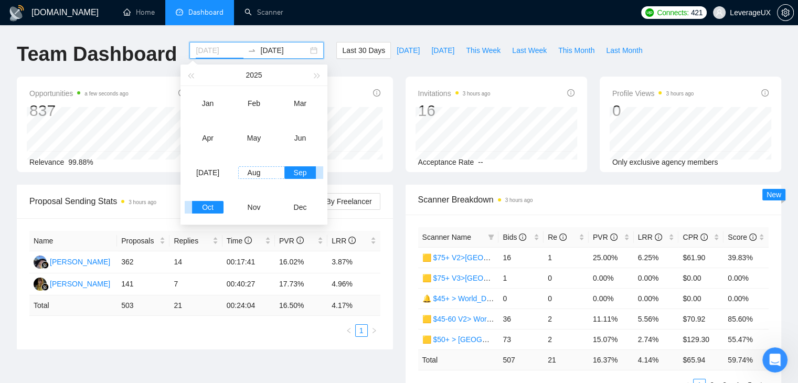 The width and height of the screenshot is (798, 383). I want to click on div: 0, so click(653, 111).